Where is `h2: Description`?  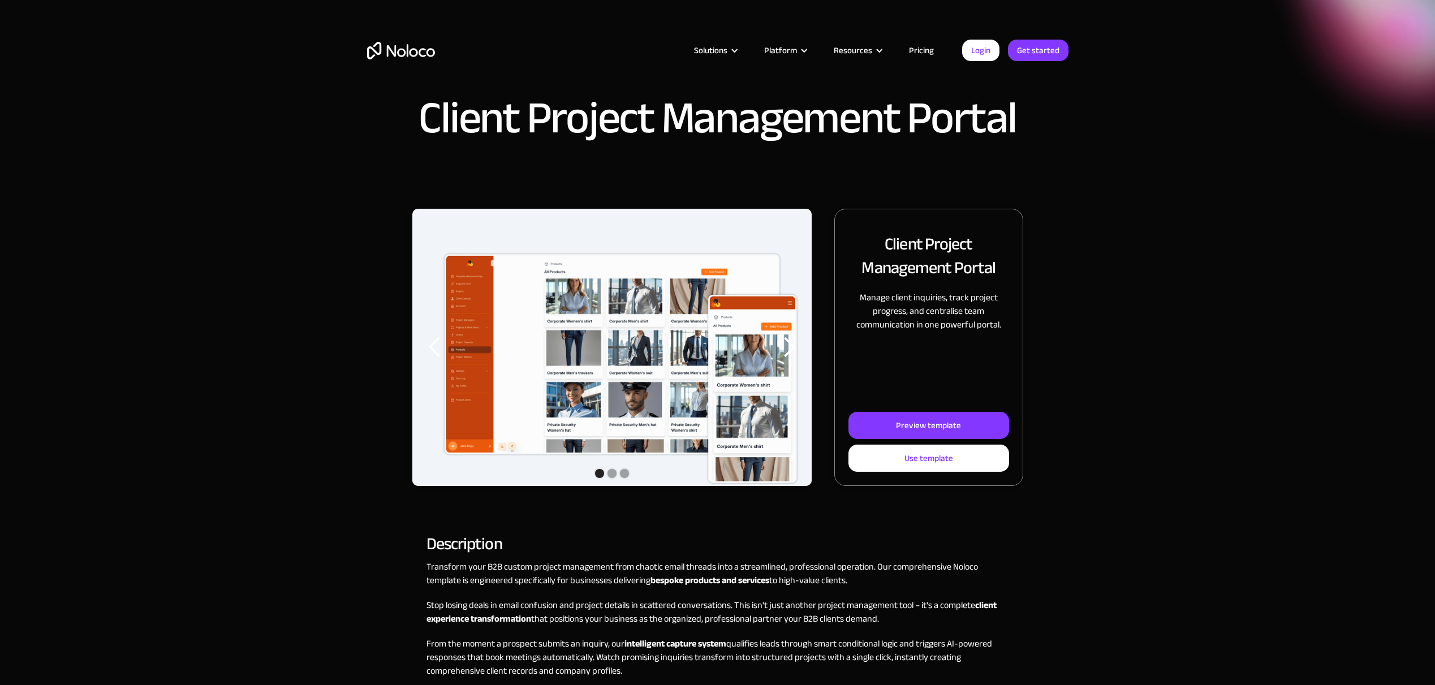
h2: Description is located at coordinates (718, 544).